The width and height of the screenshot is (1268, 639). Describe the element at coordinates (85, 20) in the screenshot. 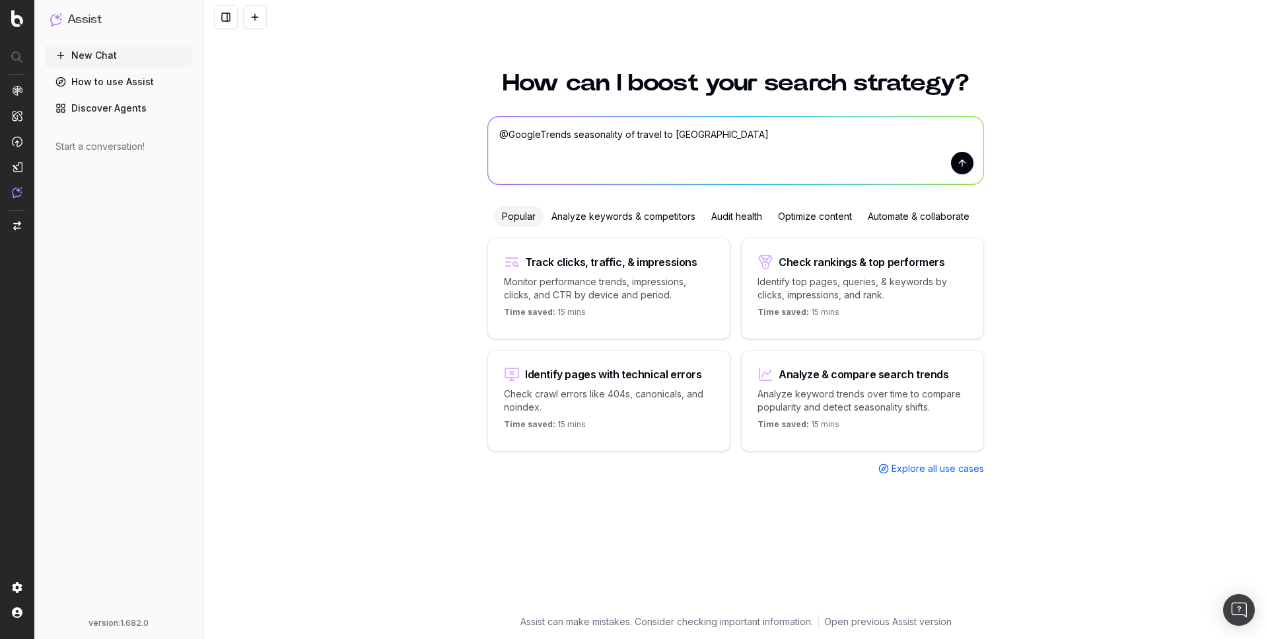

I see `h1: Assist` at that location.